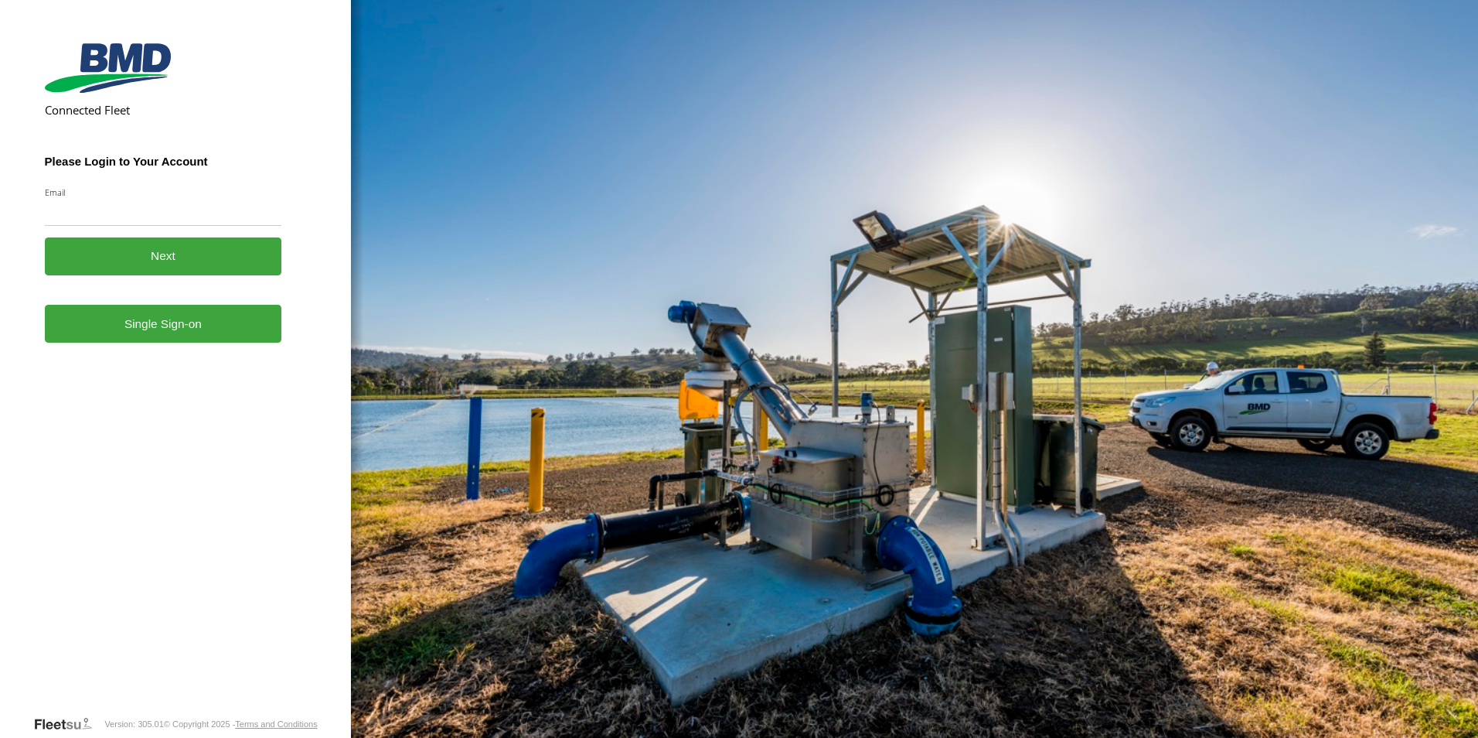 The image size is (1478, 738). What do you see at coordinates (134, 724) in the screenshot?
I see `div: Version: 305.01` at bounding box center [134, 724].